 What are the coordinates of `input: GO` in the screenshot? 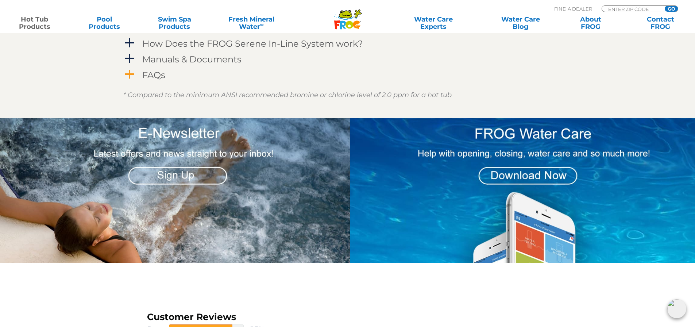 It's located at (672, 9).